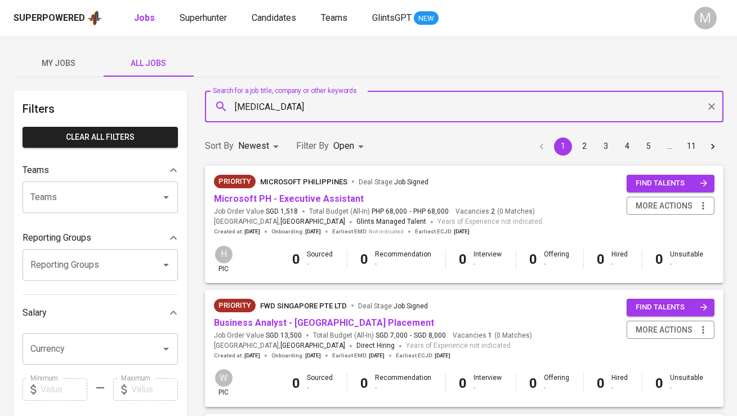  Describe the element at coordinates (254, 146) in the screenshot. I see `p: Newest` at that location.